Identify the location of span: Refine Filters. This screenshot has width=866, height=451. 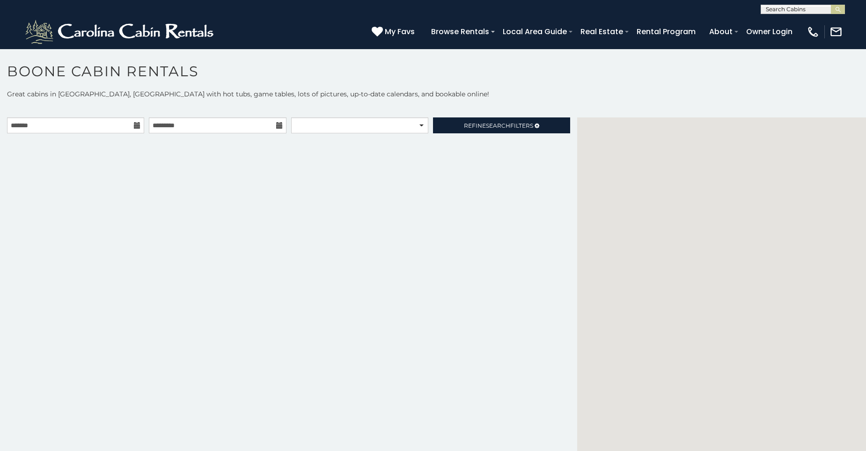
(498, 125).